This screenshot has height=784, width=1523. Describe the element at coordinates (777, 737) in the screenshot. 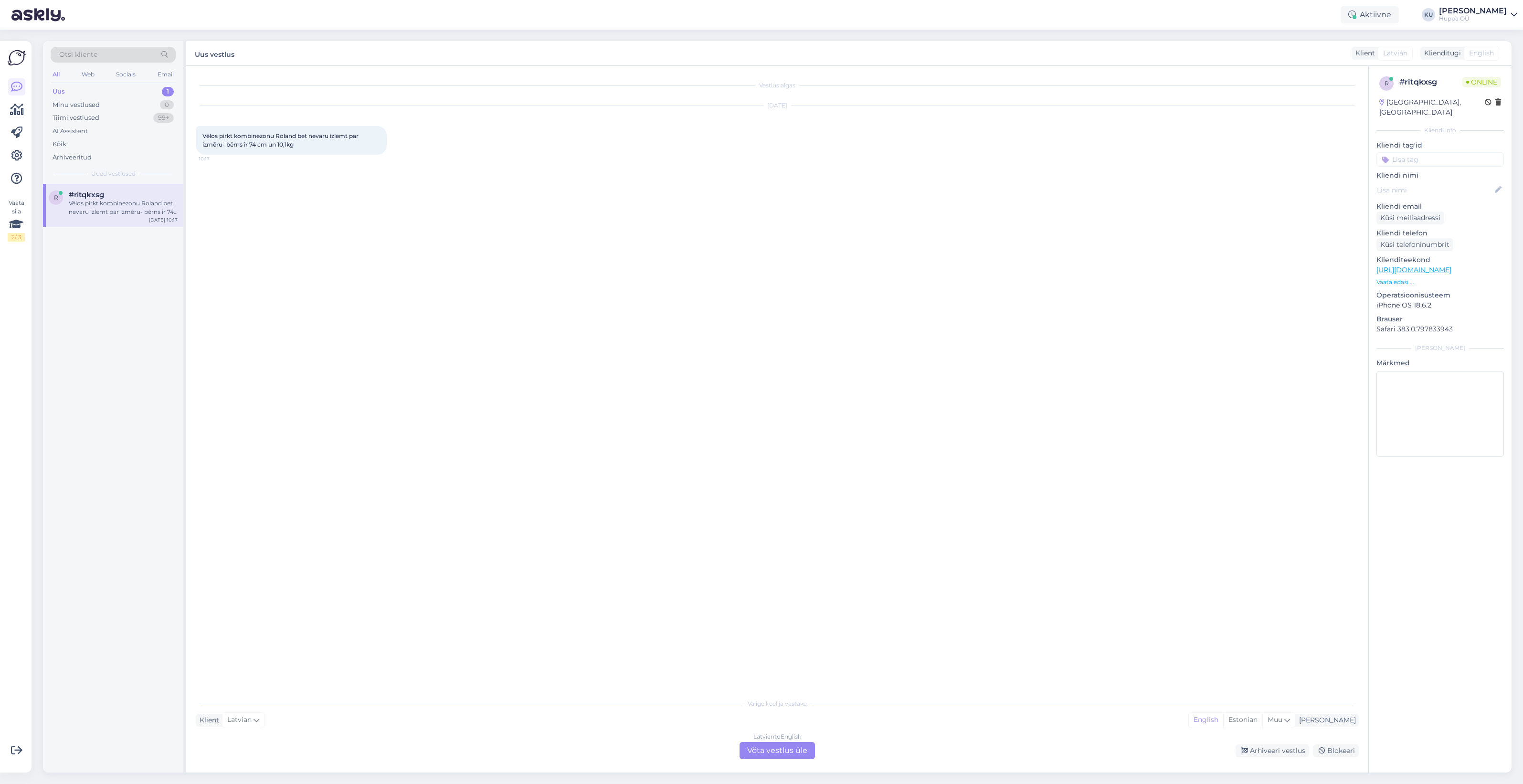

I see `div: Latvian to English` at that location.